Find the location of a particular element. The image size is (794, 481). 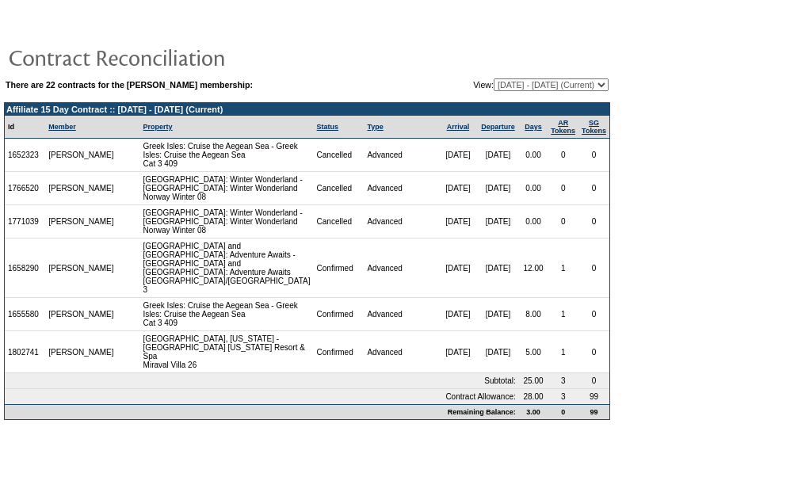

td: 1771039 is located at coordinates (25, 222).